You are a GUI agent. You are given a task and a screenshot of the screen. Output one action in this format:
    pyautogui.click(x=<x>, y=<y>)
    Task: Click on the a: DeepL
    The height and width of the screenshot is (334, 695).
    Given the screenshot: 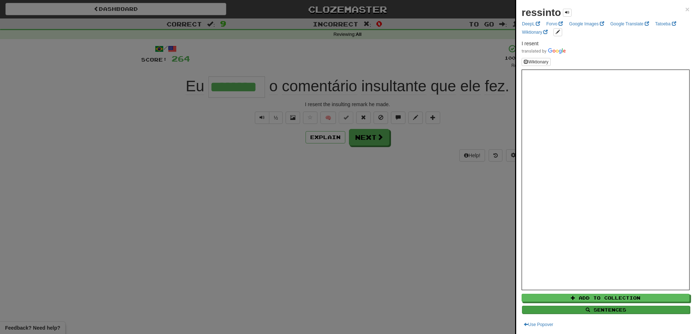 What is the action you would take?
    pyautogui.click(x=531, y=24)
    